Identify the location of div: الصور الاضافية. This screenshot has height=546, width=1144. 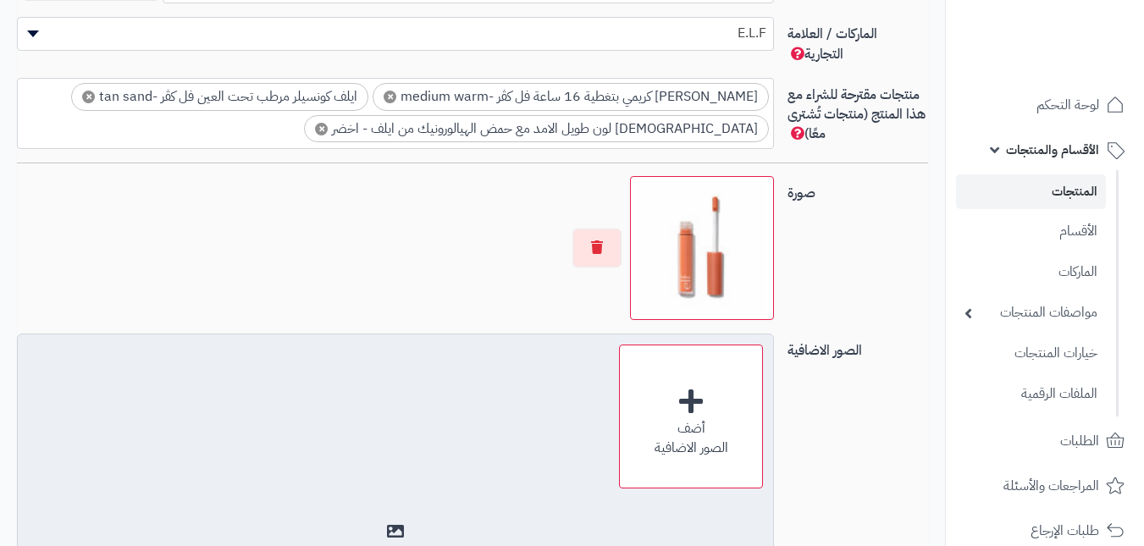
(691, 448).